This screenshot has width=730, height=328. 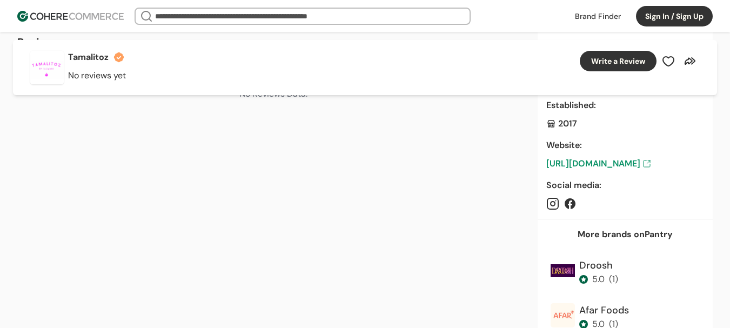 I want to click on div: Afar Foods, so click(x=604, y=310).